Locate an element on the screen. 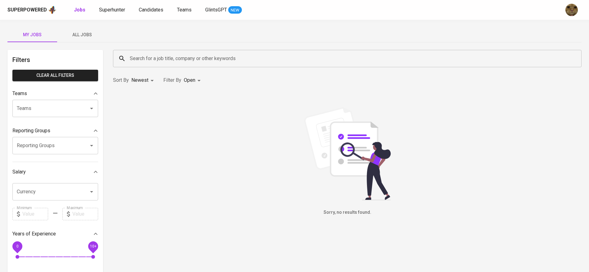  a: Teams is located at coordinates (185, 10).